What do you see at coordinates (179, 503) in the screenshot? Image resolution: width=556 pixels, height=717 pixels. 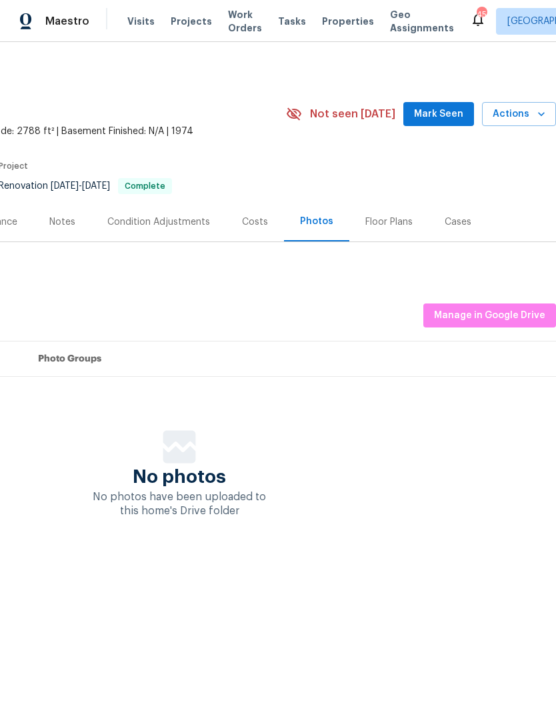 I see `span: No photos have been uploaded to this home's Drive folder` at bounding box center [179, 503].